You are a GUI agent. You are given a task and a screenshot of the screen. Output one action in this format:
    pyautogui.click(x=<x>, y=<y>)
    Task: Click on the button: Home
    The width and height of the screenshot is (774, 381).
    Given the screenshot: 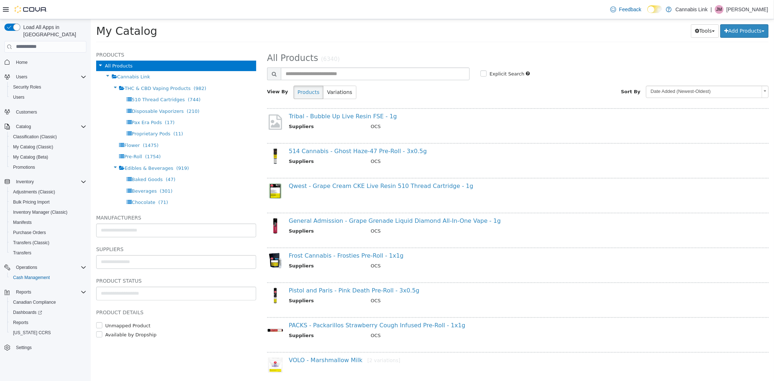 What is the action you would take?
    pyautogui.click(x=45, y=62)
    